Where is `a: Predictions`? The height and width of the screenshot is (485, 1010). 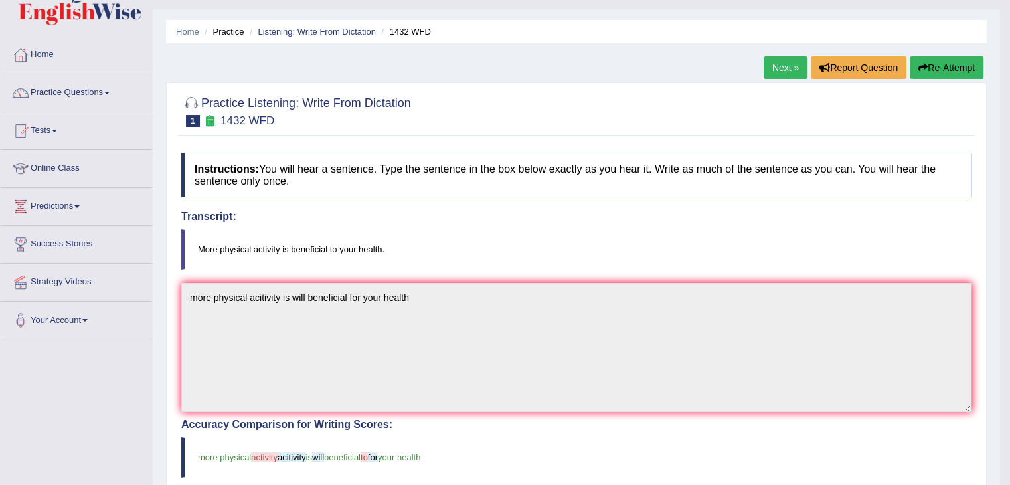 a: Predictions is located at coordinates (76, 204).